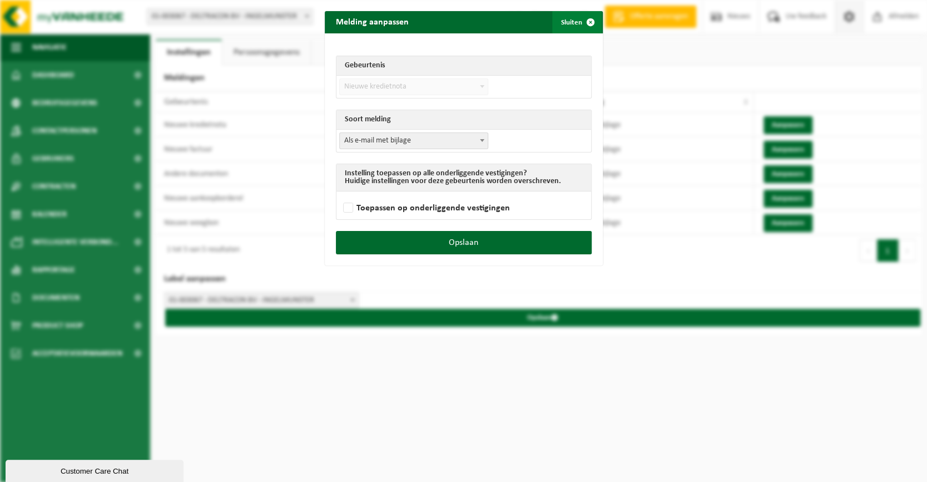 This screenshot has height=482, width=927. I want to click on span: Nieuwe kredietnota, so click(414, 87).